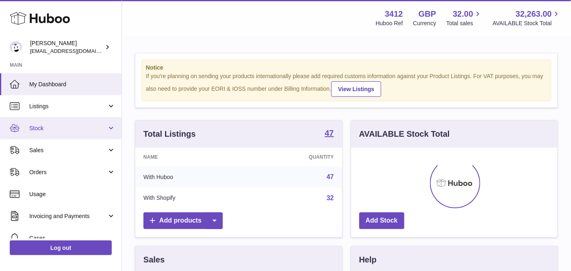 The image size is (571, 271). Describe the element at coordinates (330, 197) in the screenshot. I see `a: 32` at that location.